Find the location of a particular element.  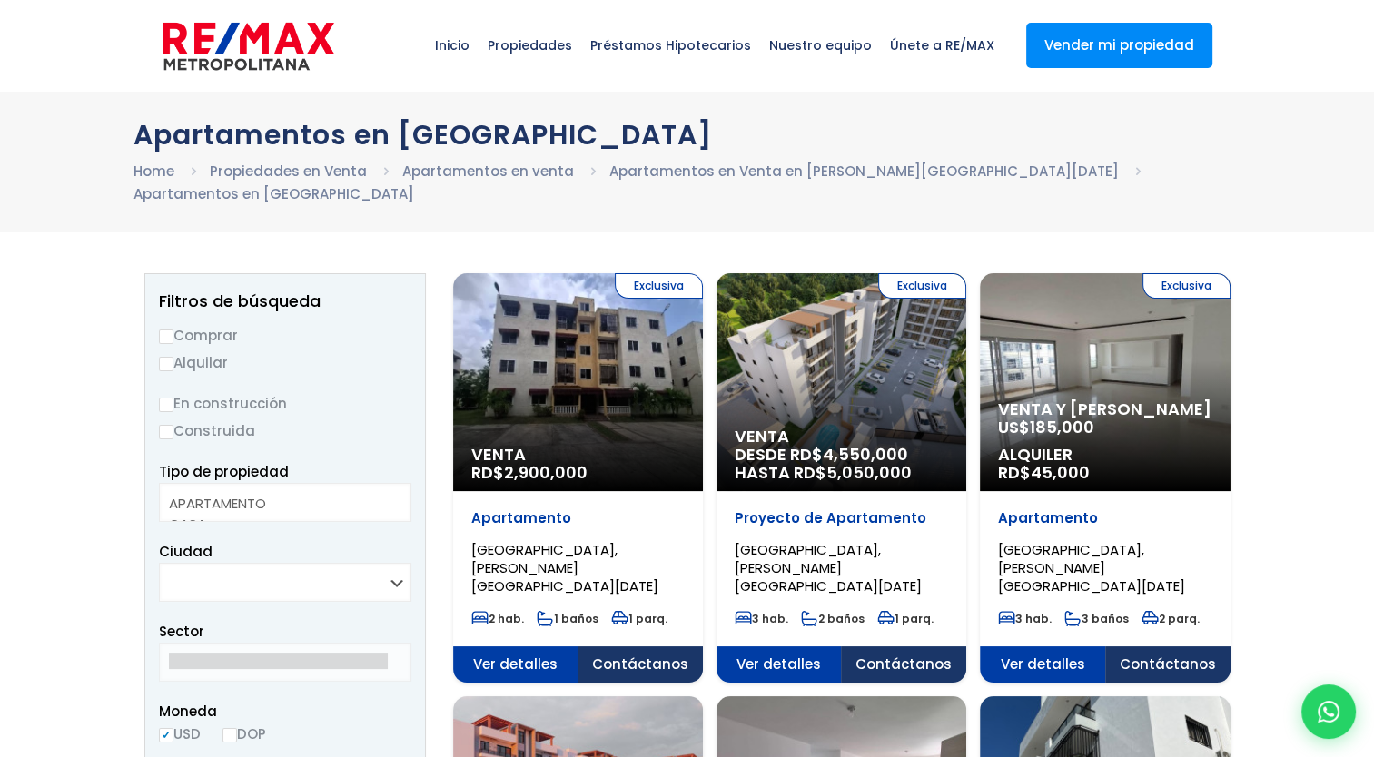

span: HASTA RD$ is located at coordinates (841, 473).